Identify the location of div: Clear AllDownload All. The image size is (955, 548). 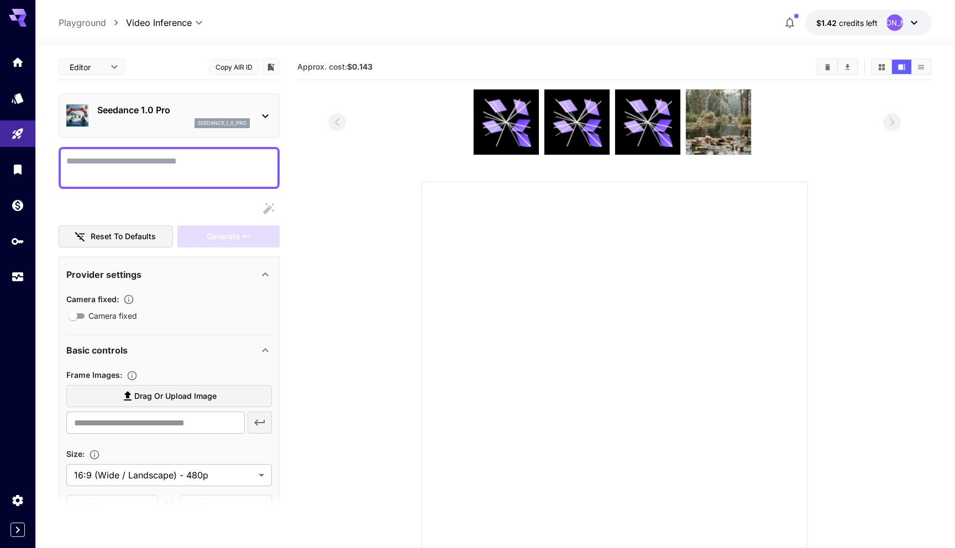
(837, 67).